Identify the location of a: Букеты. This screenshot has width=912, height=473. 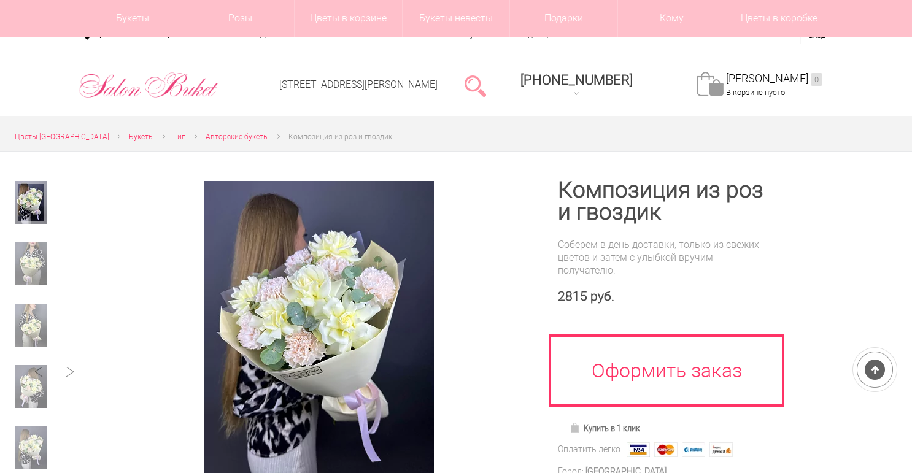
(141, 137).